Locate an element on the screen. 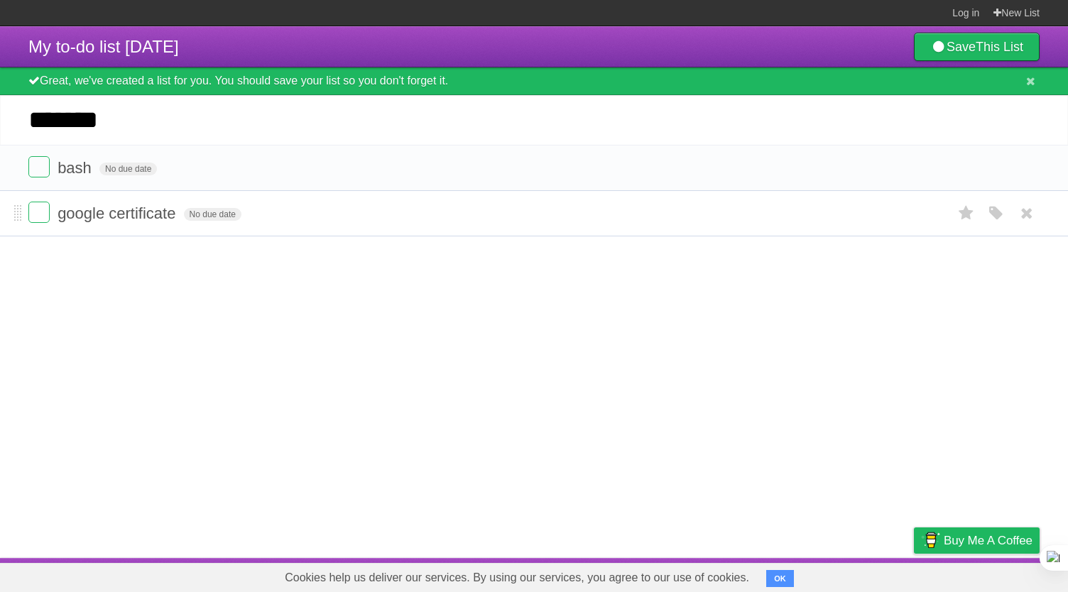  a: Privacy is located at coordinates (914, 575).